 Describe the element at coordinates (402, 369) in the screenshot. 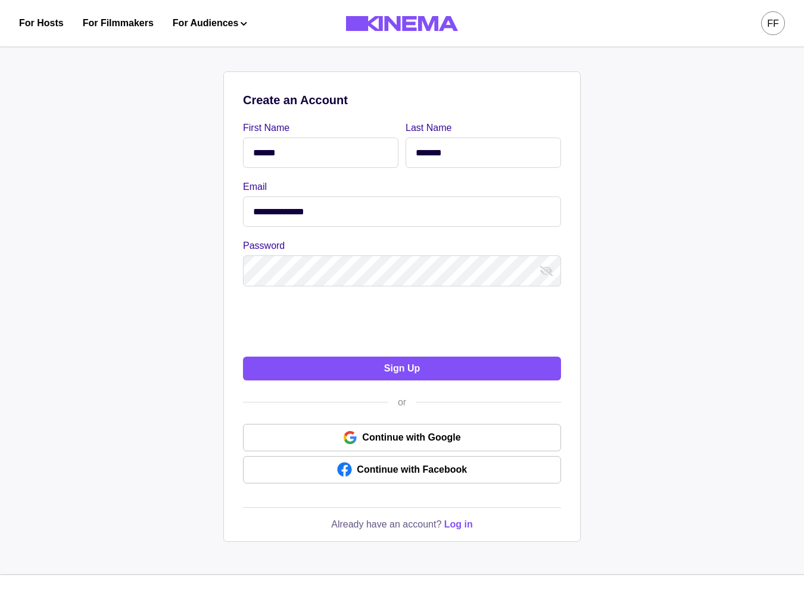

I see `button: Sign Up` at that location.